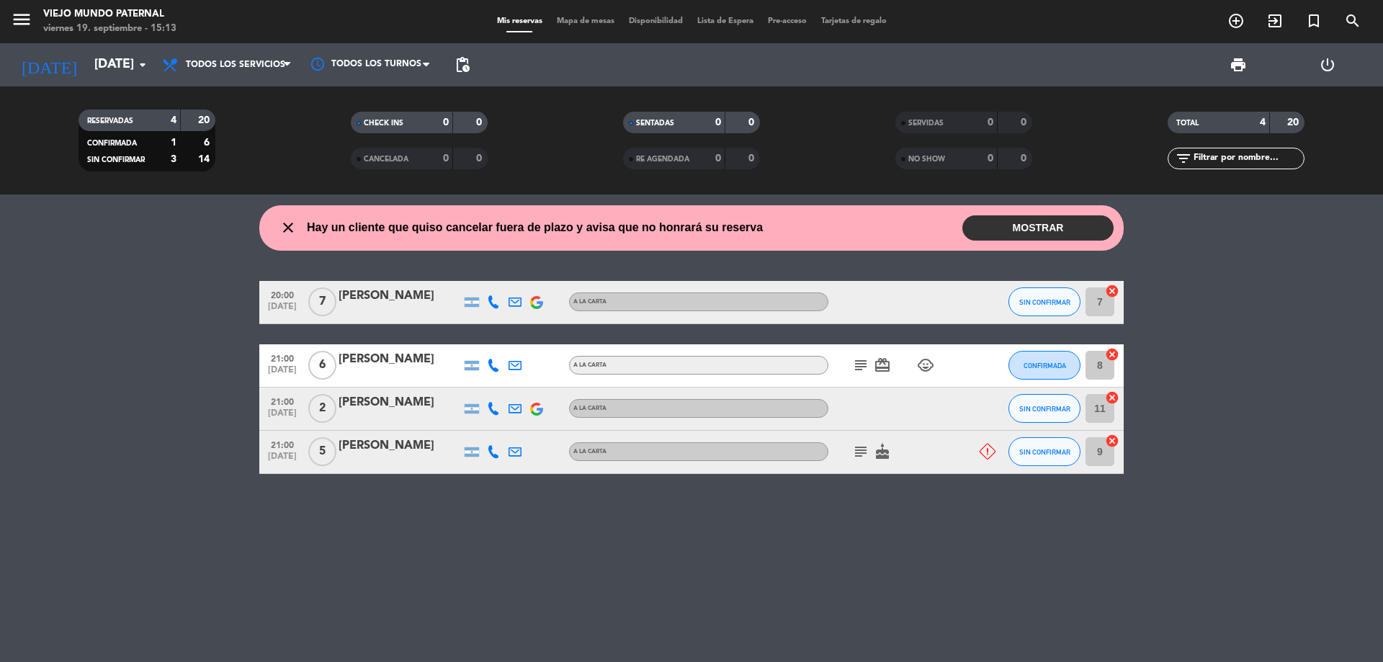  Describe the element at coordinates (1248, 158) in the screenshot. I see `input: Filtrar por nombre...` at that location.